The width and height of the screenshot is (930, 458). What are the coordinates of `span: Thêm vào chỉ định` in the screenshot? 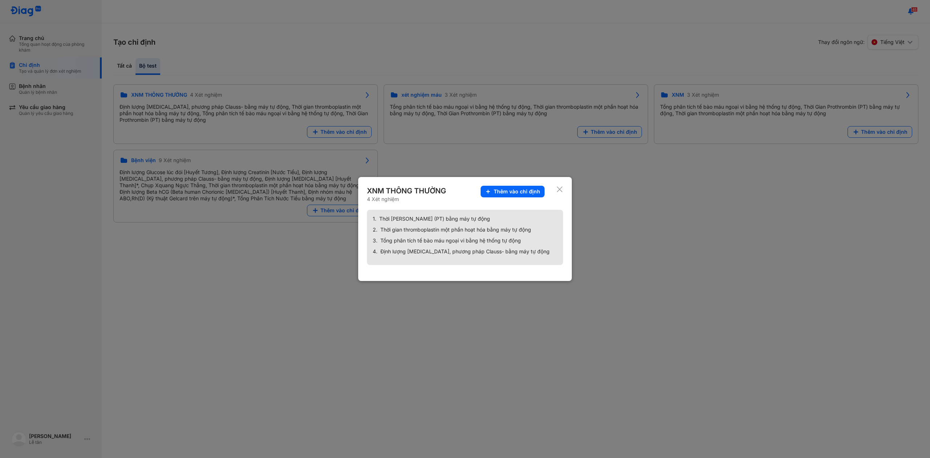 It's located at (517, 192).